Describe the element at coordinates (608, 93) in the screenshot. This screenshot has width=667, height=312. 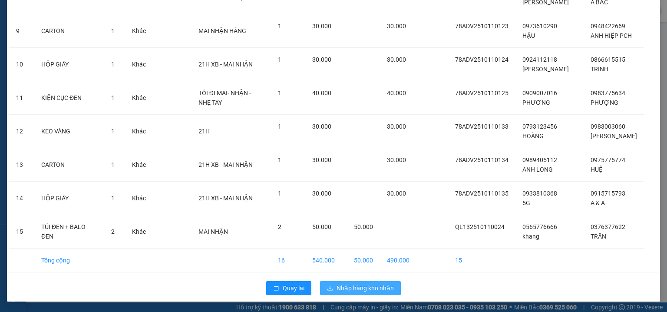
I see `span: 0983775634` at that location.